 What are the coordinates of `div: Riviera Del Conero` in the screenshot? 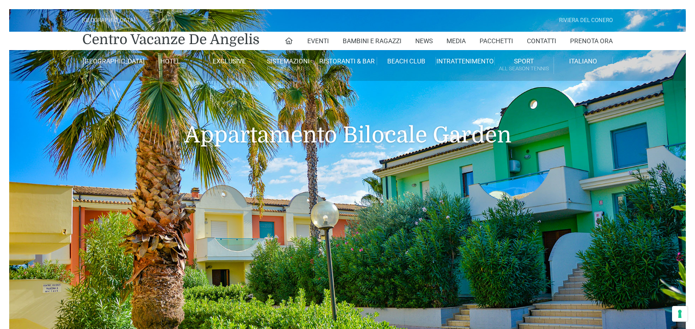 It's located at (586, 20).